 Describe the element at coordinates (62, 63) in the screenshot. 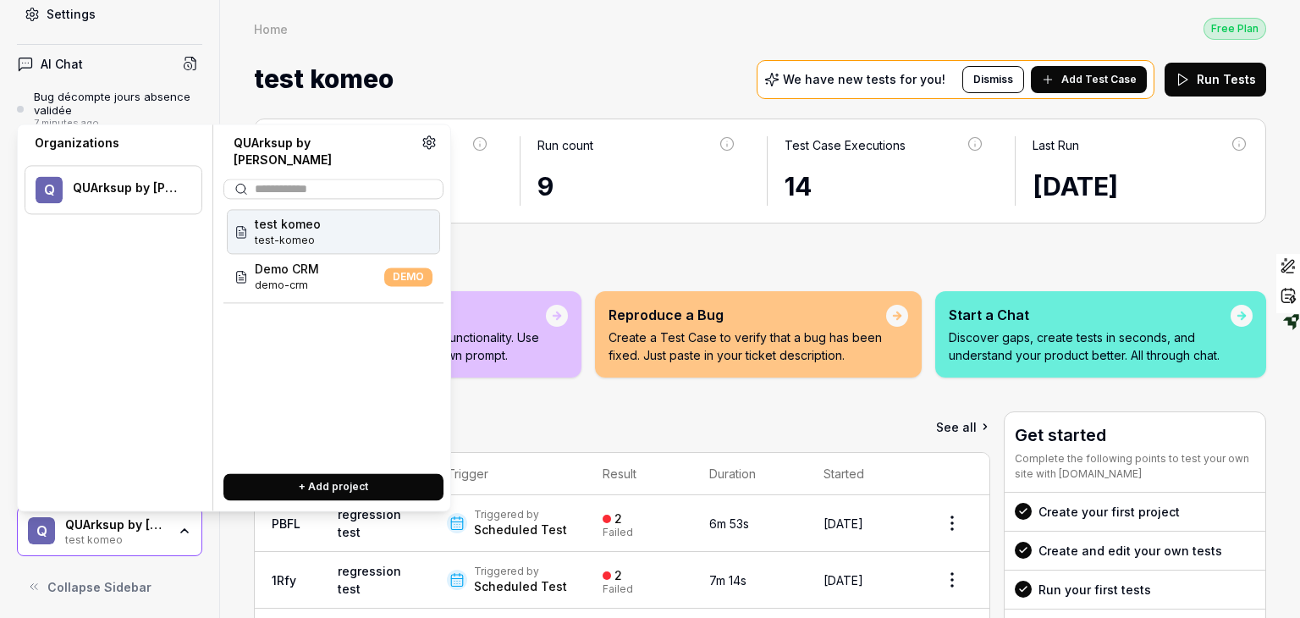

I see `h4: AI Chat` at that location.